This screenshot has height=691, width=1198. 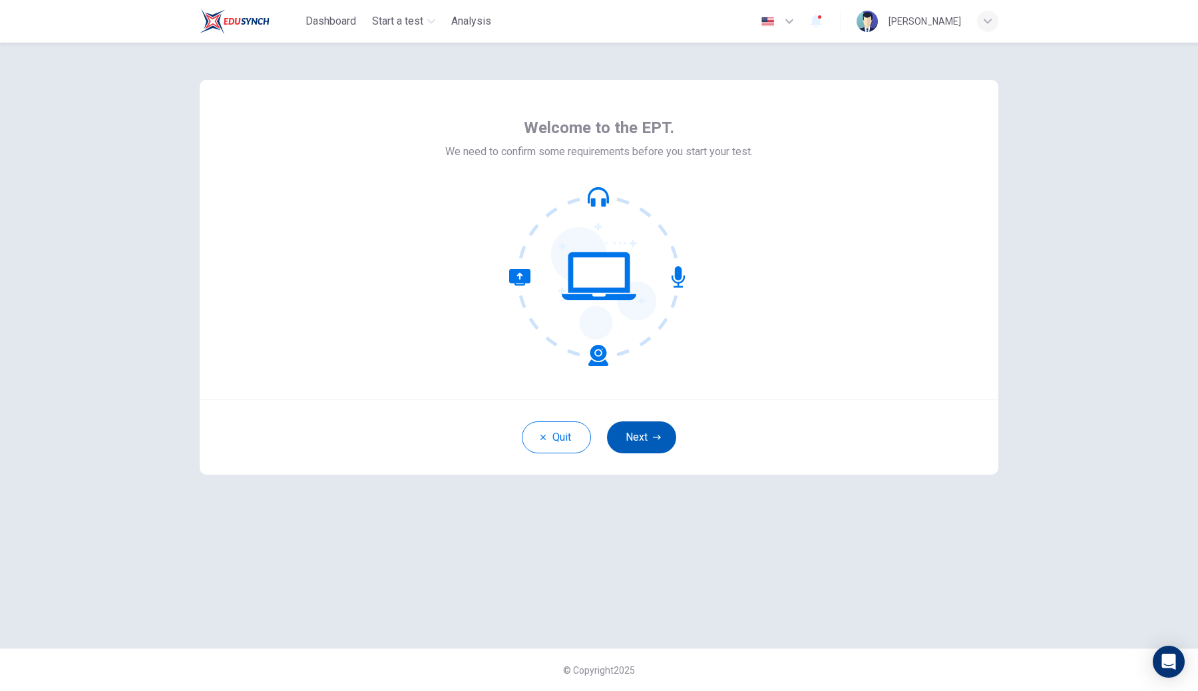 What do you see at coordinates (867, 21) in the screenshot?
I see `img: Profile picture` at bounding box center [867, 21].